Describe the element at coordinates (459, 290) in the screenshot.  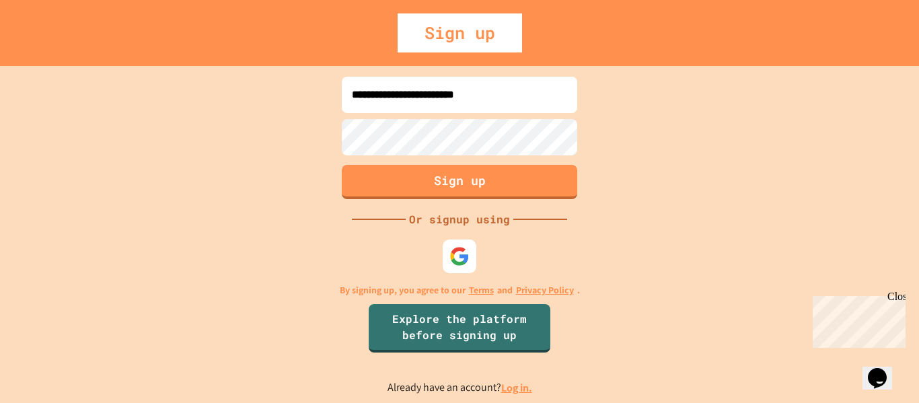
I see `p: By signing up, you agree to our and .` at that location.